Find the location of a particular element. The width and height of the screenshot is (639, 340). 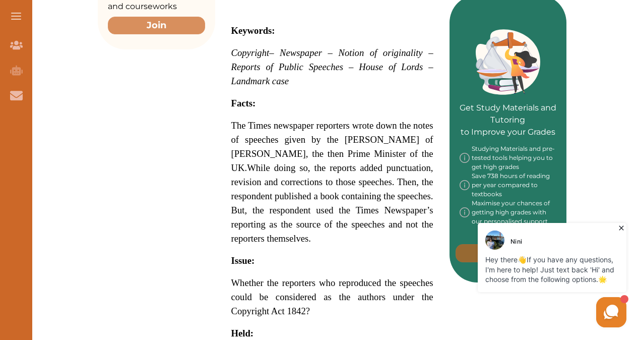

strong: Held: is located at coordinates (242, 333).